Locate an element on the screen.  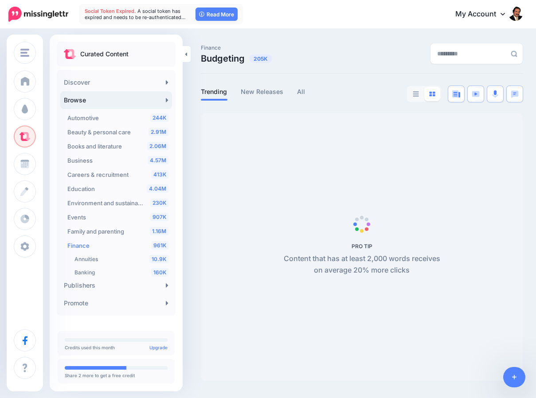
p: Content that has at least 2,000 words receives on average 20% more clicks is located at coordinates (361, 264).